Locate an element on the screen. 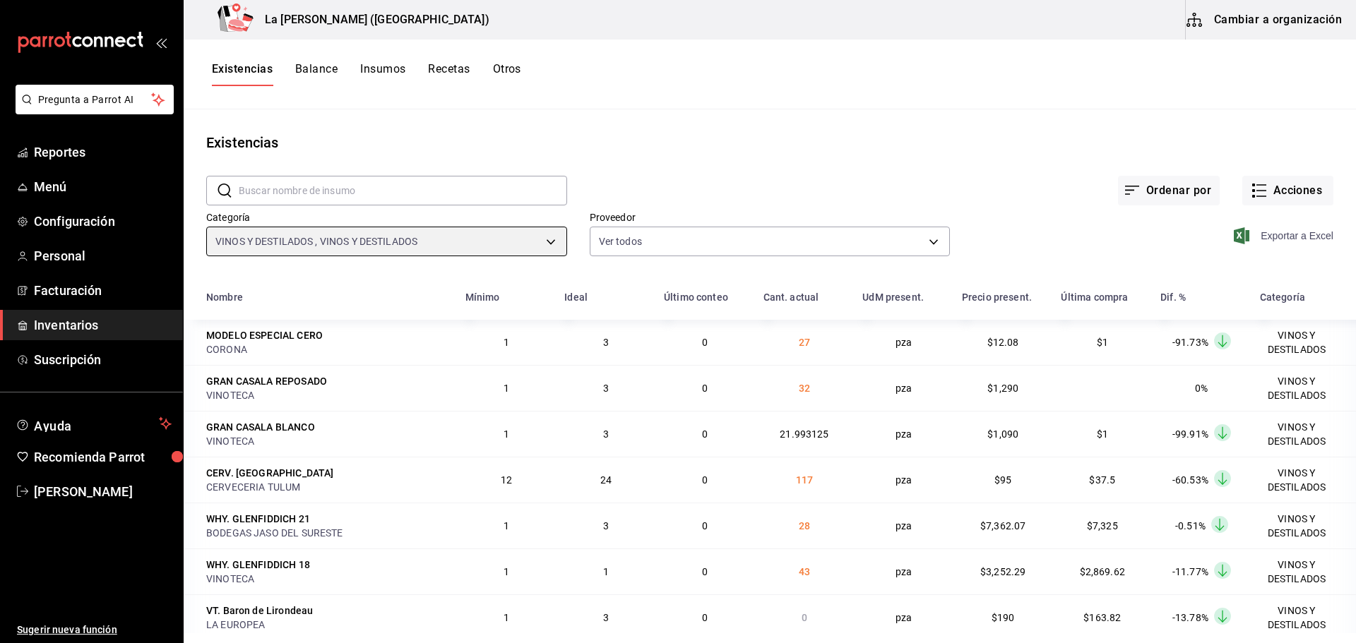 The width and height of the screenshot is (1356, 643). div: LA EUROPEA is located at coordinates (327, 625).